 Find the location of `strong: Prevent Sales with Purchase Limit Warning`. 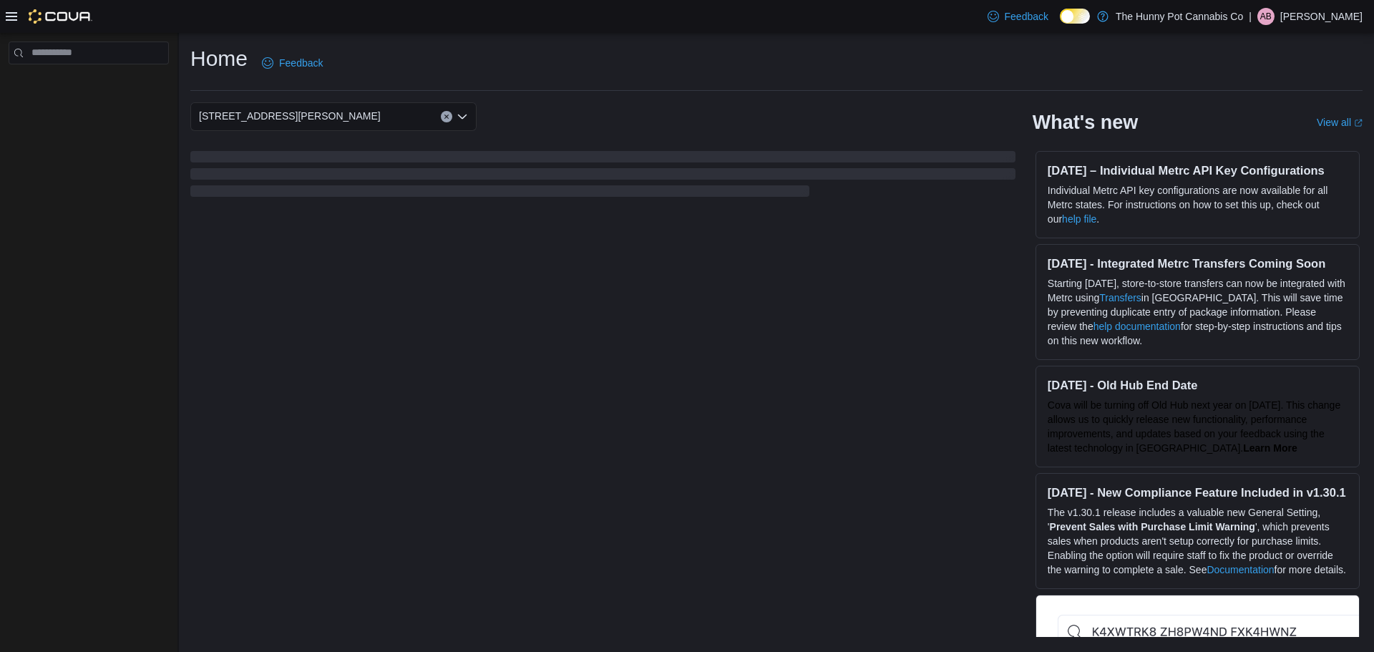

strong: Prevent Sales with Purchase Limit Warning is located at coordinates (1152, 527).